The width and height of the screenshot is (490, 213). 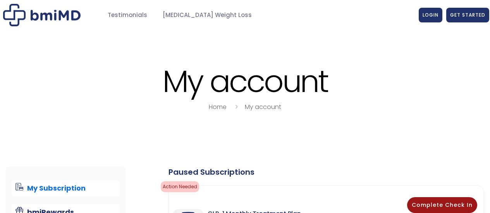 What do you see at coordinates (127, 15) in the screenshot?
I see `a: Testimonials` at bounding box center [127, 15].